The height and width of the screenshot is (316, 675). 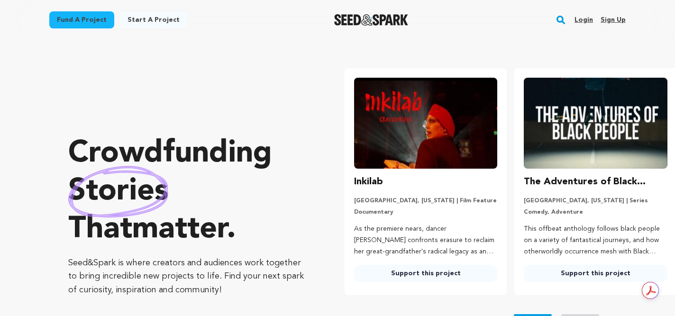 I want to click on a: Start a project, so click(x=154, y=20).